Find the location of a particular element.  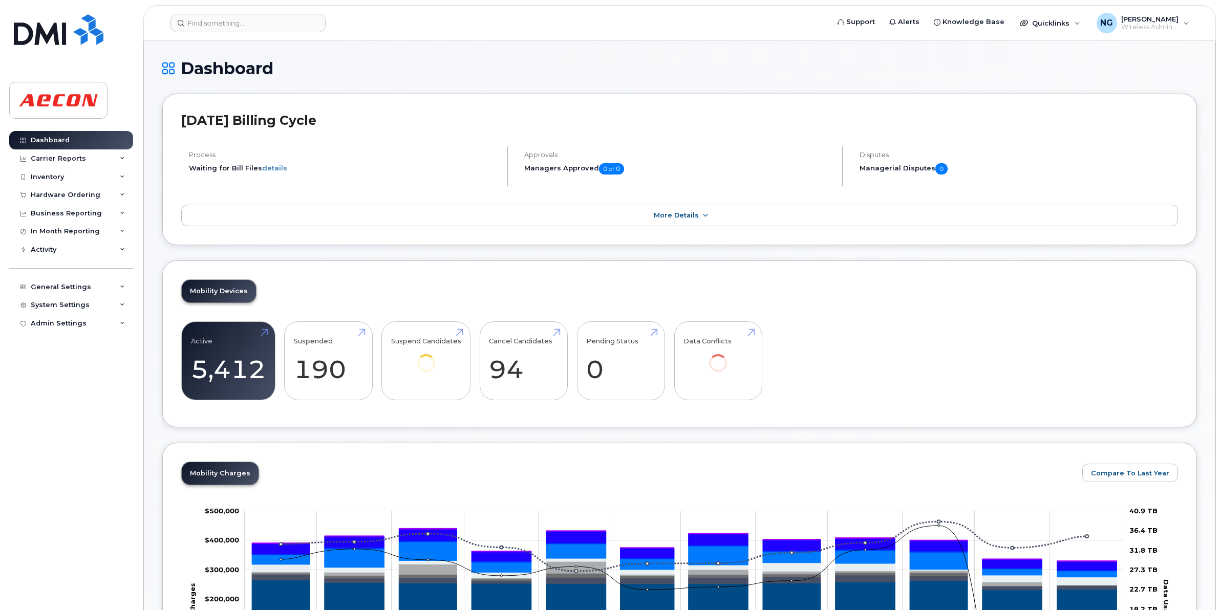

tspan: 36.4 TB is located at coordinates (1143, 530).